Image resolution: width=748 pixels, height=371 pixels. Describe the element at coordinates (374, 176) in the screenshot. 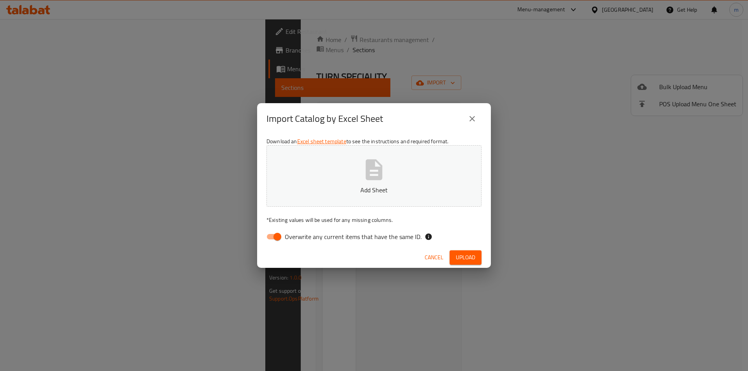

I see `button: Add Sheet` at that location.